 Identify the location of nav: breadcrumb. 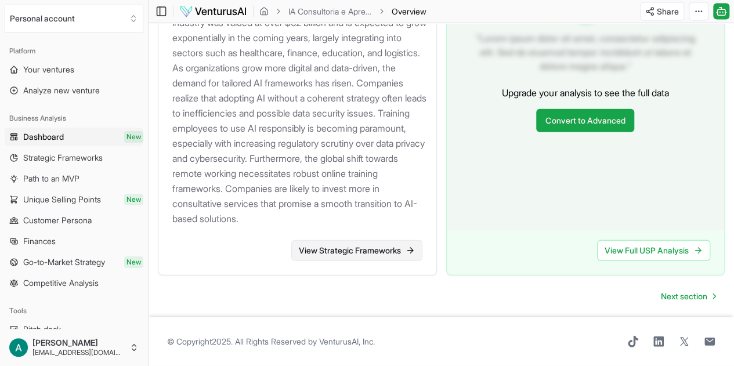
(343, 12).